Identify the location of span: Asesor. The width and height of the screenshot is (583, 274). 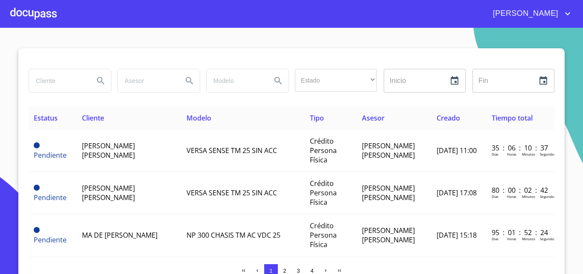
(373, 118).